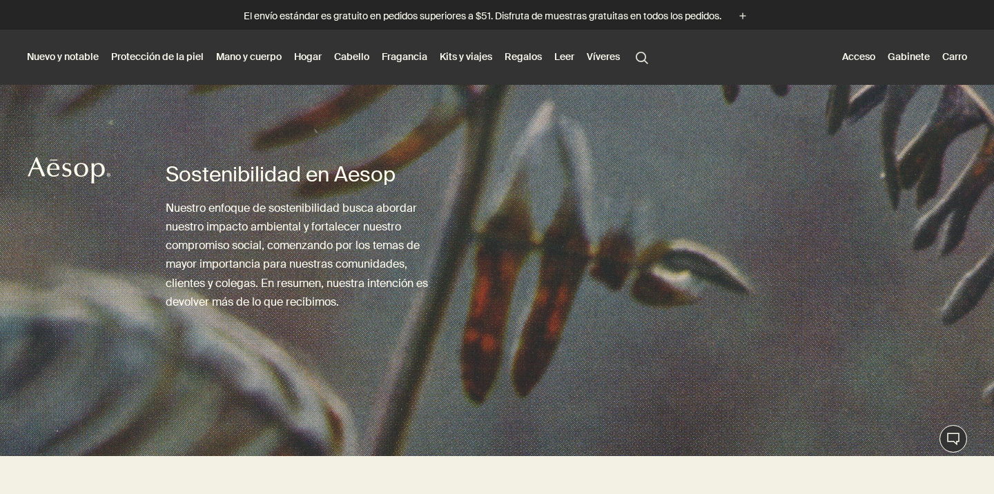 This screenshot has height=494, width=994. I want to click on font: Sostenibilidad en Aesop, so click(280, 174).